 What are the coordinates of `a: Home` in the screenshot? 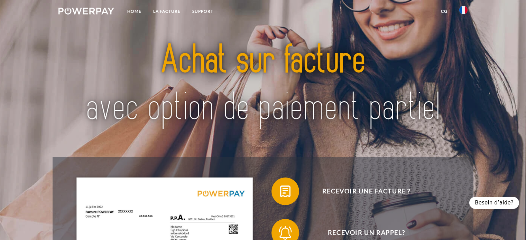 It's located at (134, 11).